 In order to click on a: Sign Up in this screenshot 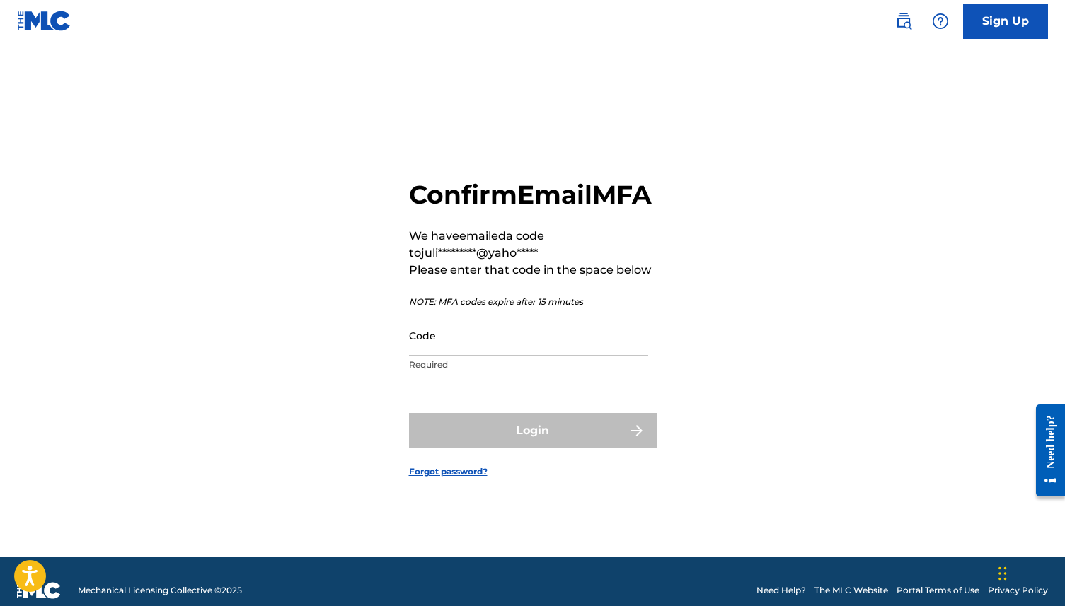, I will do `click(1005, 21)`.